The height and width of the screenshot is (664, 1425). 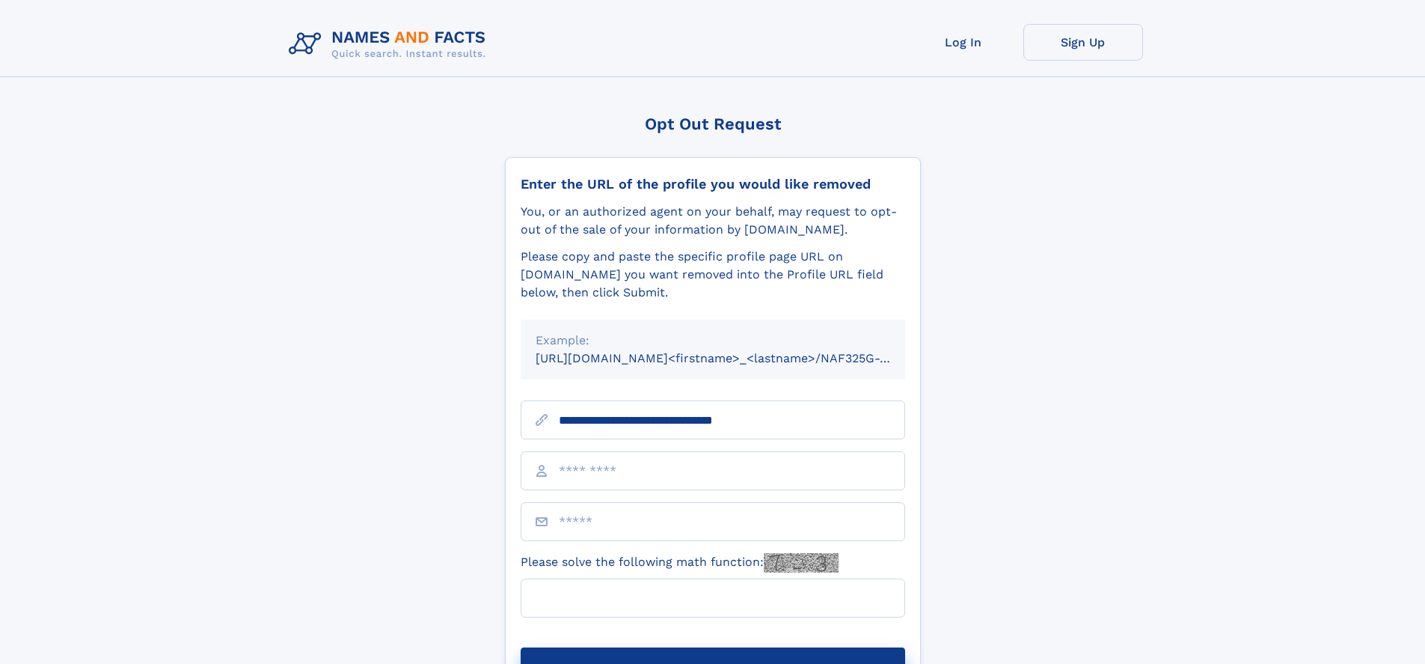 I want to click on label: Please solve the following math function:, so click(x=679, y=563).